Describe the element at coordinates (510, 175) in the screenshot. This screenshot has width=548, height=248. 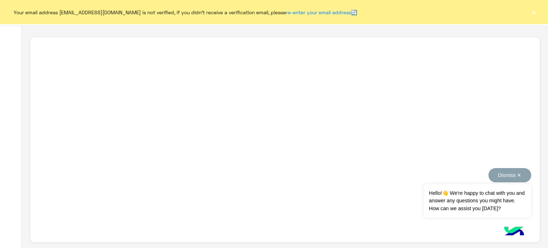
I see `button: Dismiss ✕` at that location.